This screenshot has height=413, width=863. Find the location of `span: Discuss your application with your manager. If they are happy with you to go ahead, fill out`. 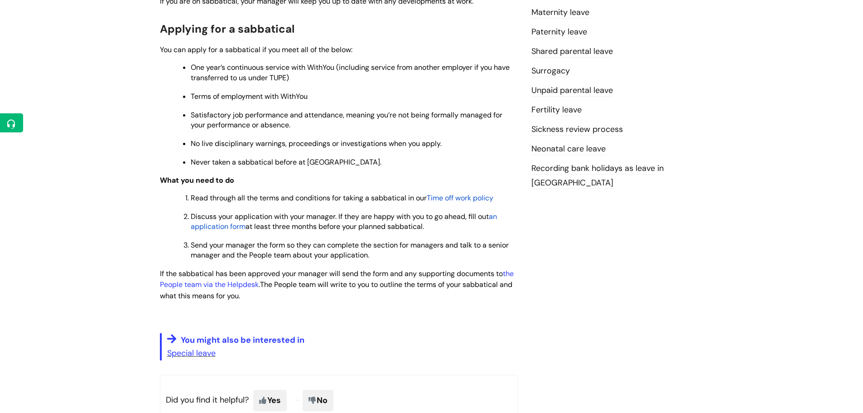

span: Discuss your application with your manager. If they are happy with you to go ahead, fill out is located at coordinates (340, 216).